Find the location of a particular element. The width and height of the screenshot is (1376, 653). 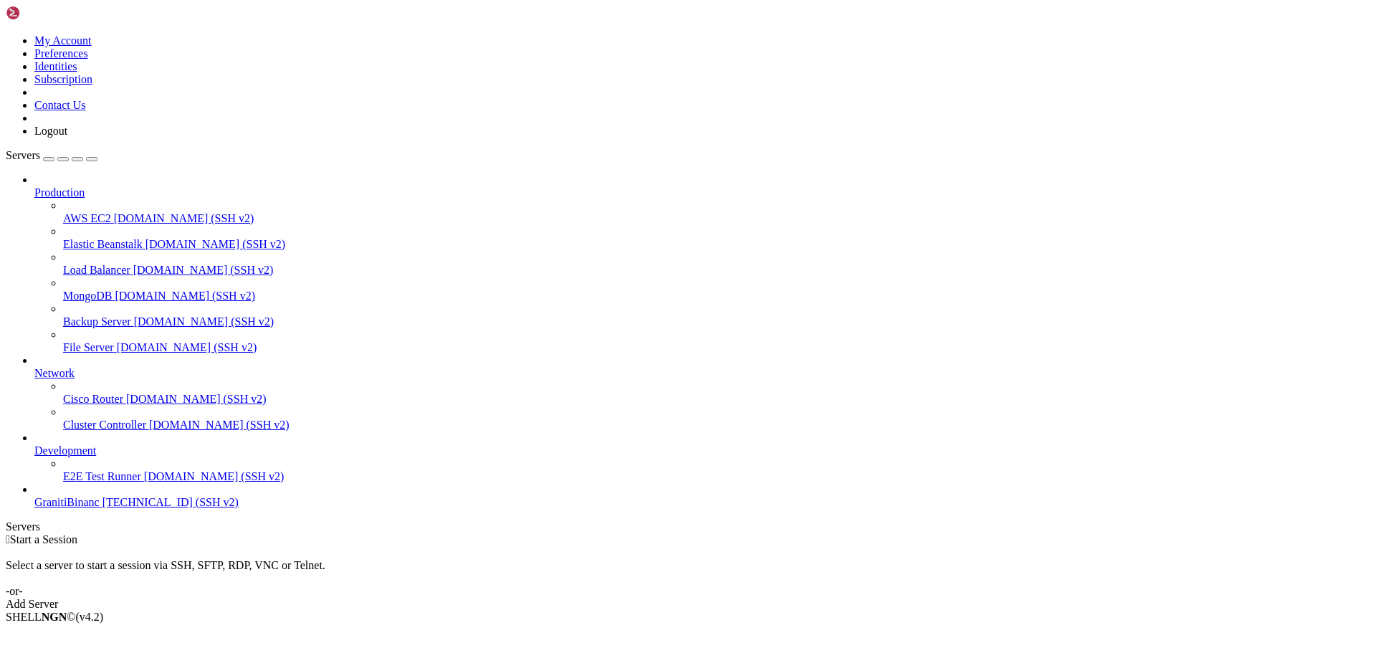

div: Add Server is located at coordinates (688, 604).